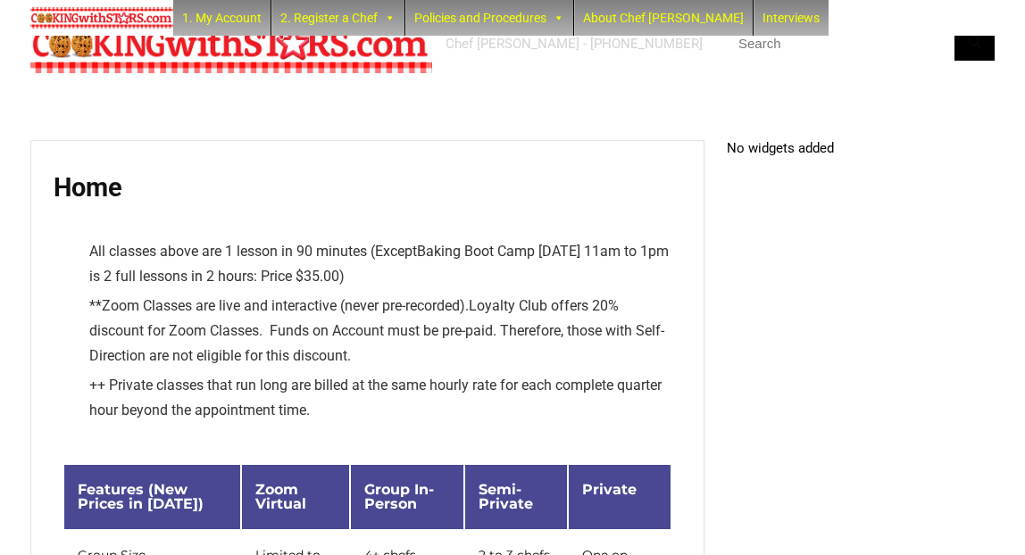  What do you see at coordinates (380, 264) in the screenshot?
I see `li: All classes above are 1 lesson in 90 minutes (Except` at bounding box center [380, 264].